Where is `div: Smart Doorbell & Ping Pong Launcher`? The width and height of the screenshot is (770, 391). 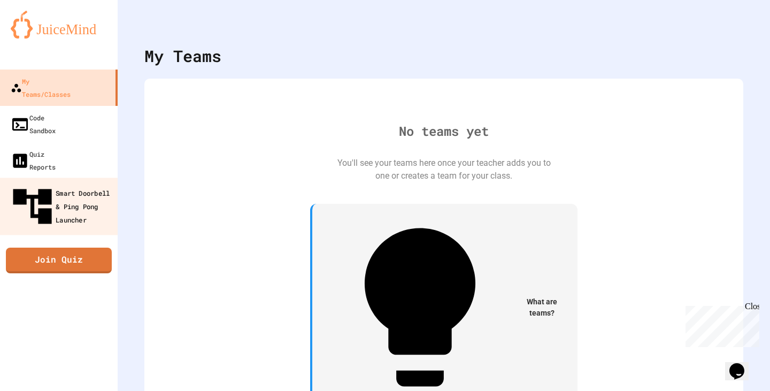 div: Smart Doorbell & Ping Pong Launcher is located at coordinates (62, 206).